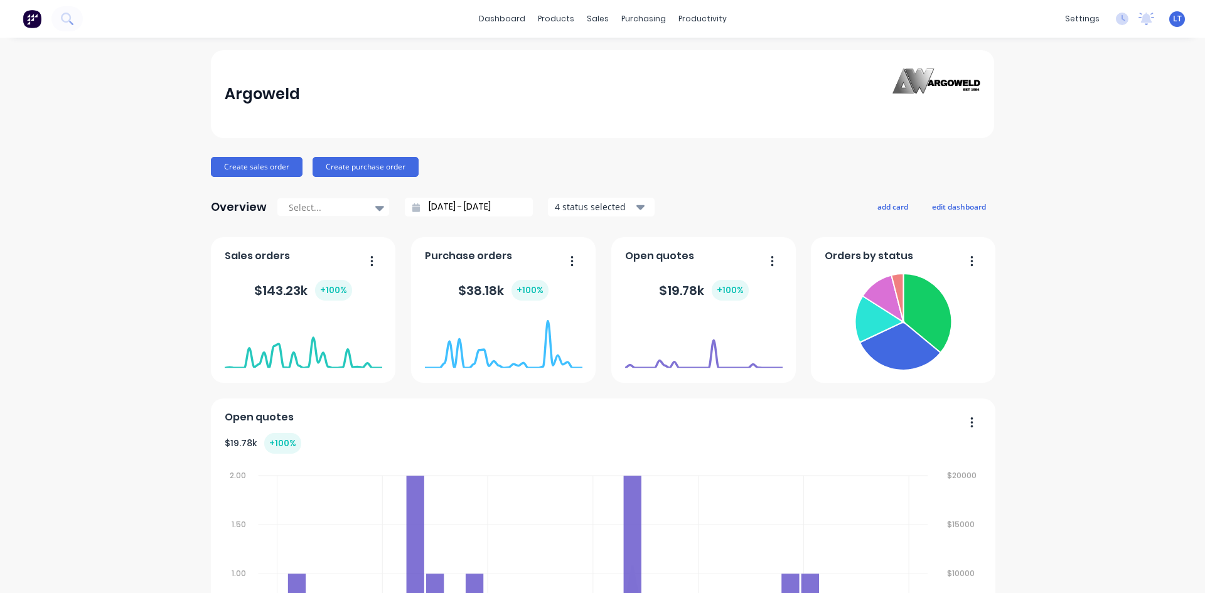 The width and height of the screenshot is (1205, 593). What do you see at coordinates (962, 475) in the screenshot?
I see `tspan: $20000` at bounding box center [962, 475].